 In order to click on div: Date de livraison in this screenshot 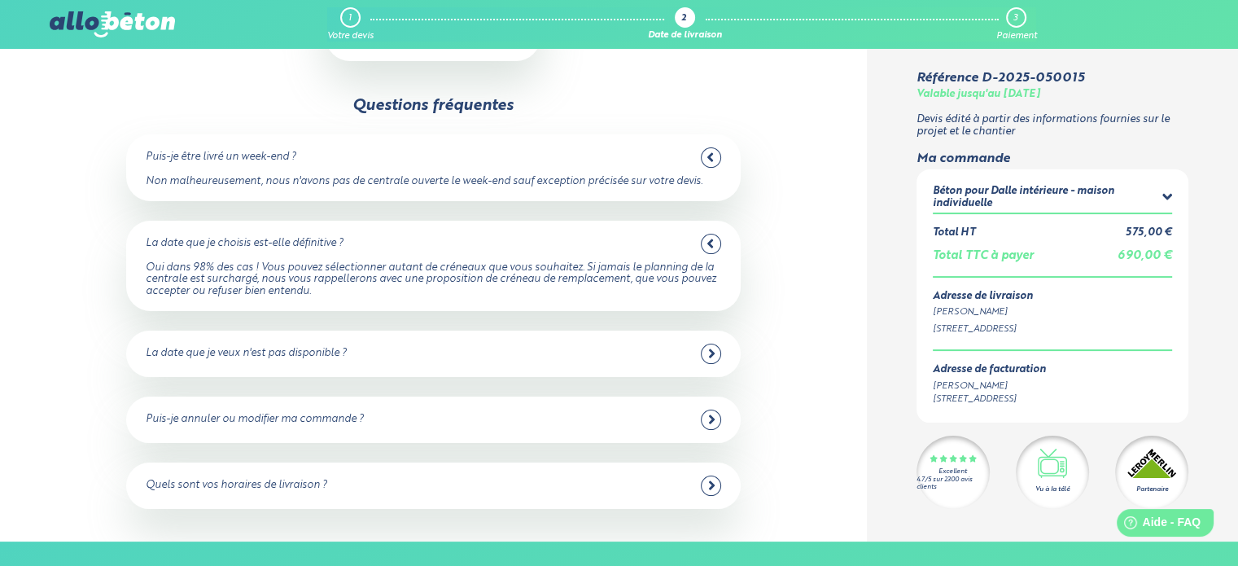, I will do `click(685, 36)`.